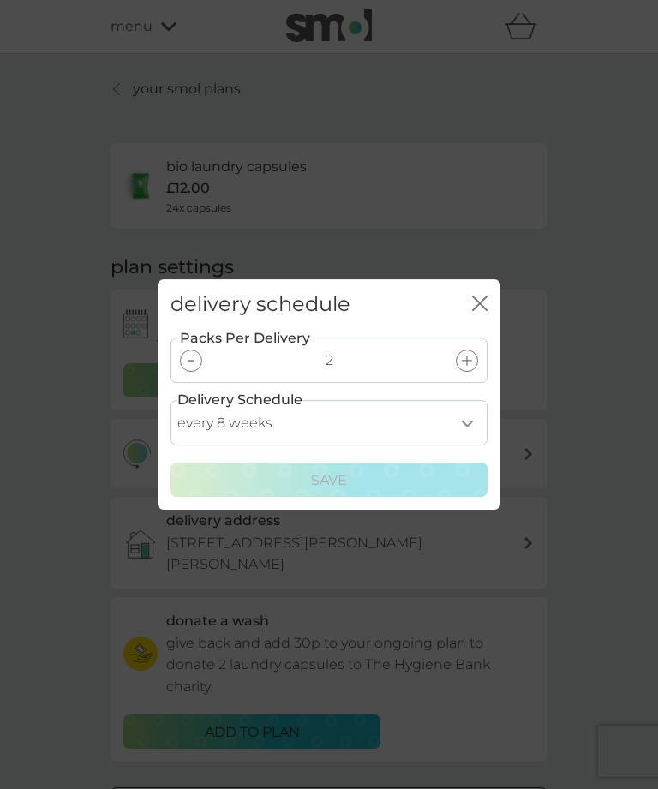 The width and height of the screenshot is (658, 789). Describe the element at coordinates (245, 338) in the screenshot. I see `label: Packs Per Delivery` at that location.